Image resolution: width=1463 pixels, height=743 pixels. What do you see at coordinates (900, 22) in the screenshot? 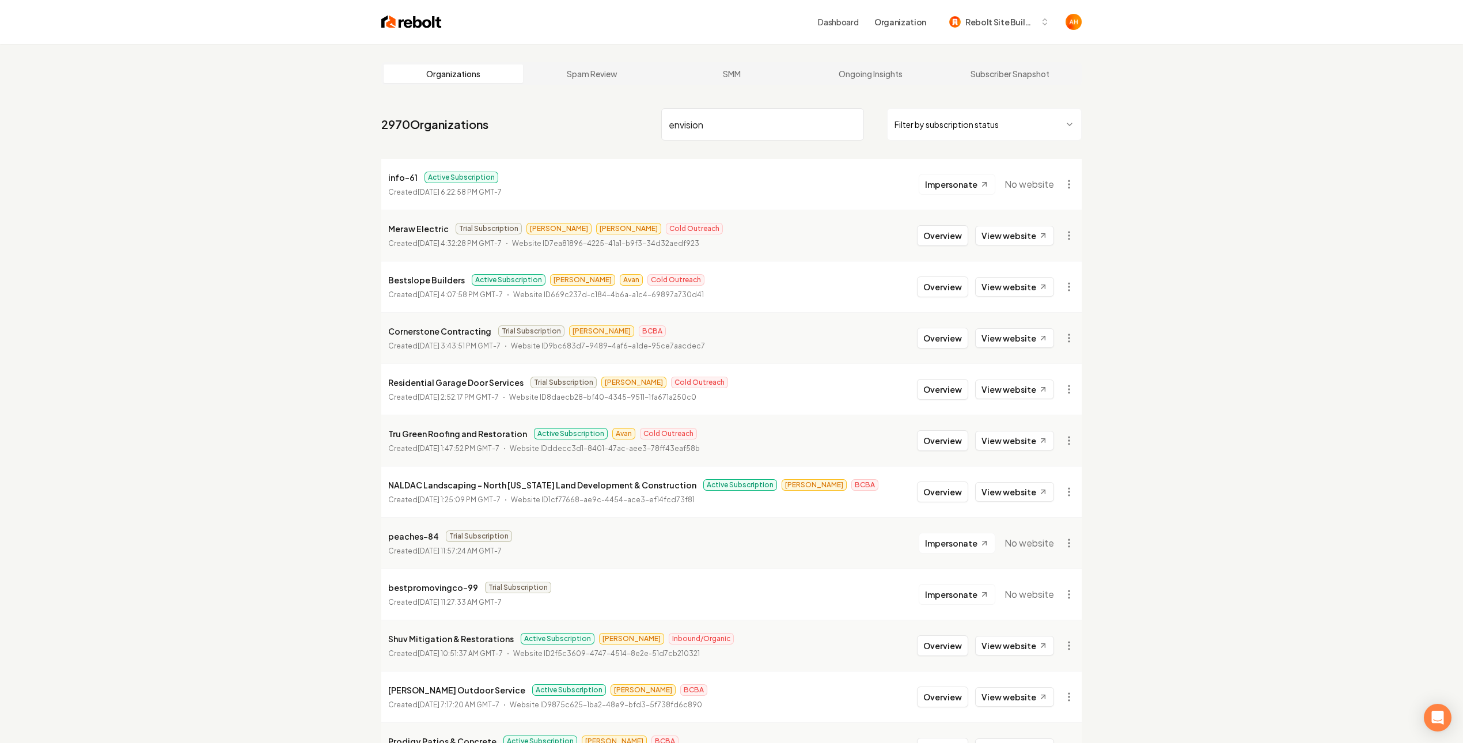
I see `button: Organization` at bounding box center [900, 22].